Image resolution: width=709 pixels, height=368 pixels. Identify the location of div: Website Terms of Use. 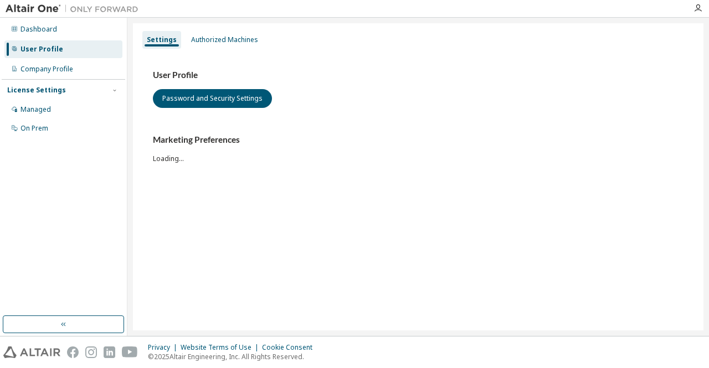
(221, 348).